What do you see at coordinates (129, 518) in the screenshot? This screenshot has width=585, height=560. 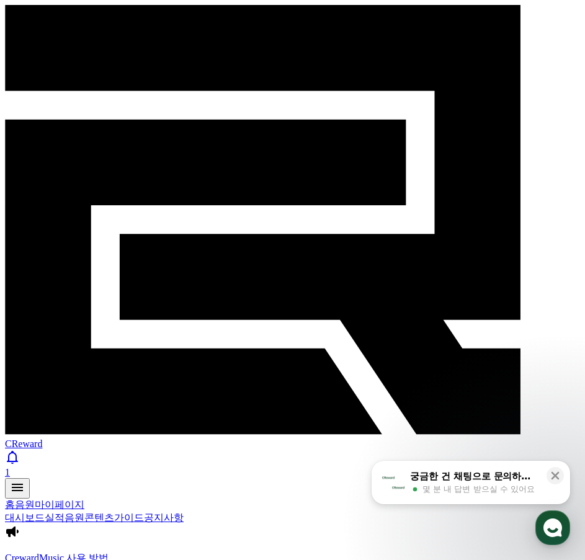 I see `a: 가이드` at bounding box center [129, 518].